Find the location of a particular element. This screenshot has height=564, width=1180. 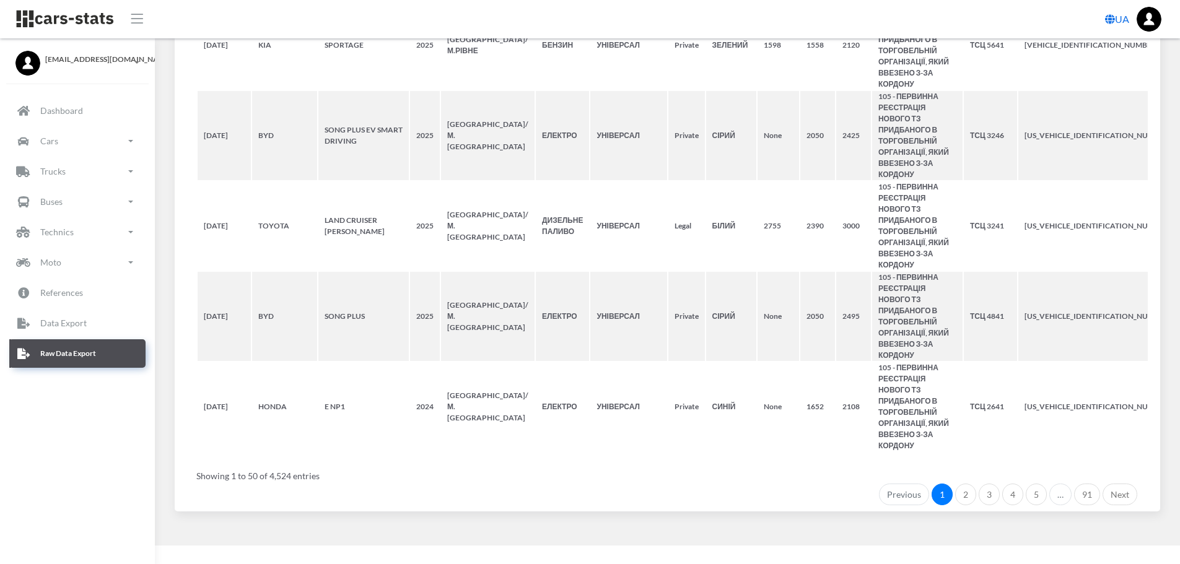

p: Cars is located at coordinates (49, 141).